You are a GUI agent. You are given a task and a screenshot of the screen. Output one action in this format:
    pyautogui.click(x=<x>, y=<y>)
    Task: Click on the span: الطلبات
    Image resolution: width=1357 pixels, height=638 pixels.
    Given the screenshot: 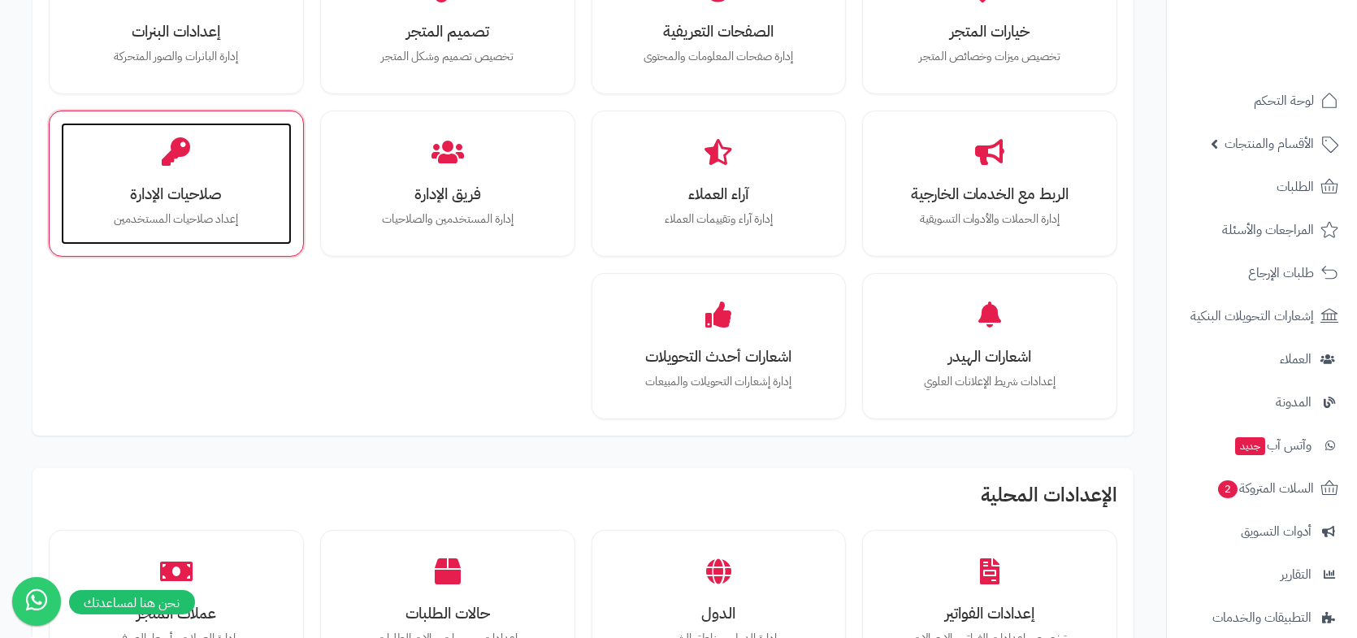 What is the action you would take?
    pyautogui.click(x=1295, y=187)
    